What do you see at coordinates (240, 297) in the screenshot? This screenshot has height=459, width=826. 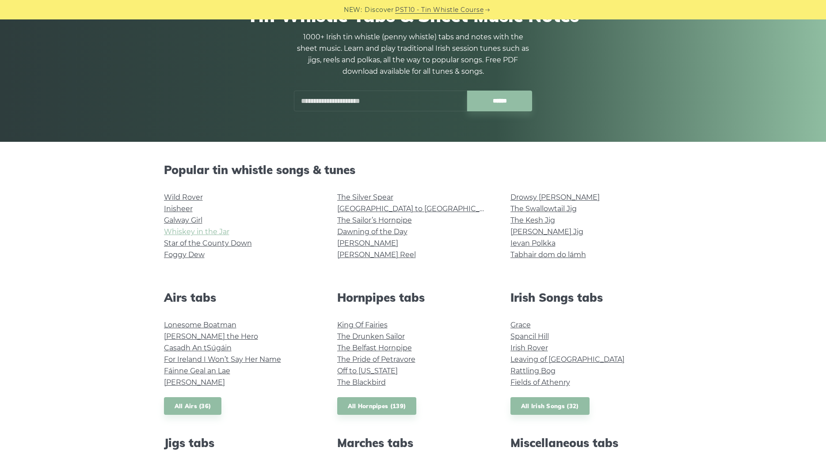 I see `h2: Airs tabs` at bounding box center [240, 297].